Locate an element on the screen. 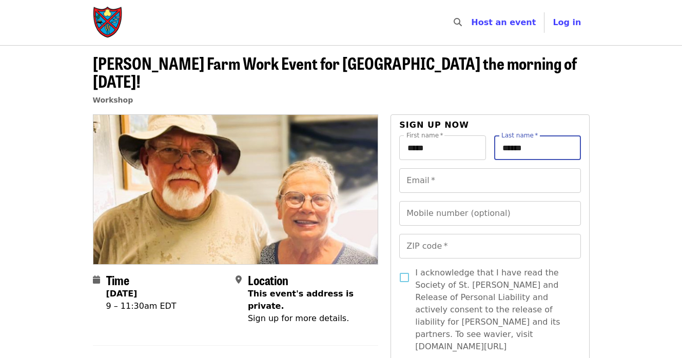  span: Sign up now is located at coordinates (434, 125).